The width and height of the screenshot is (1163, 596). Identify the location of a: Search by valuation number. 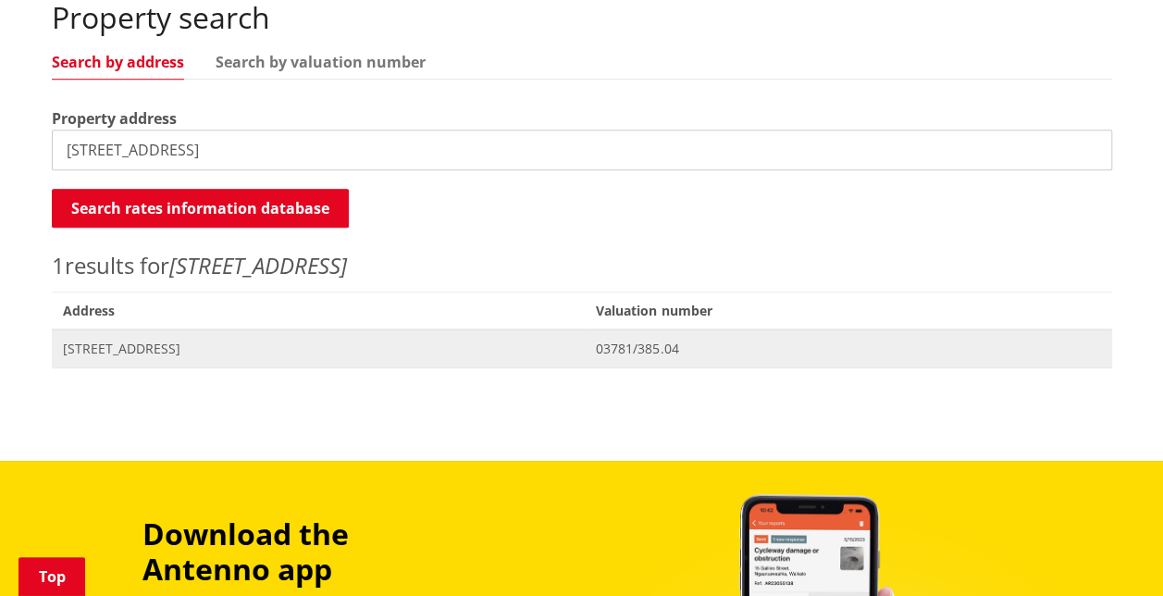
(320, 62).